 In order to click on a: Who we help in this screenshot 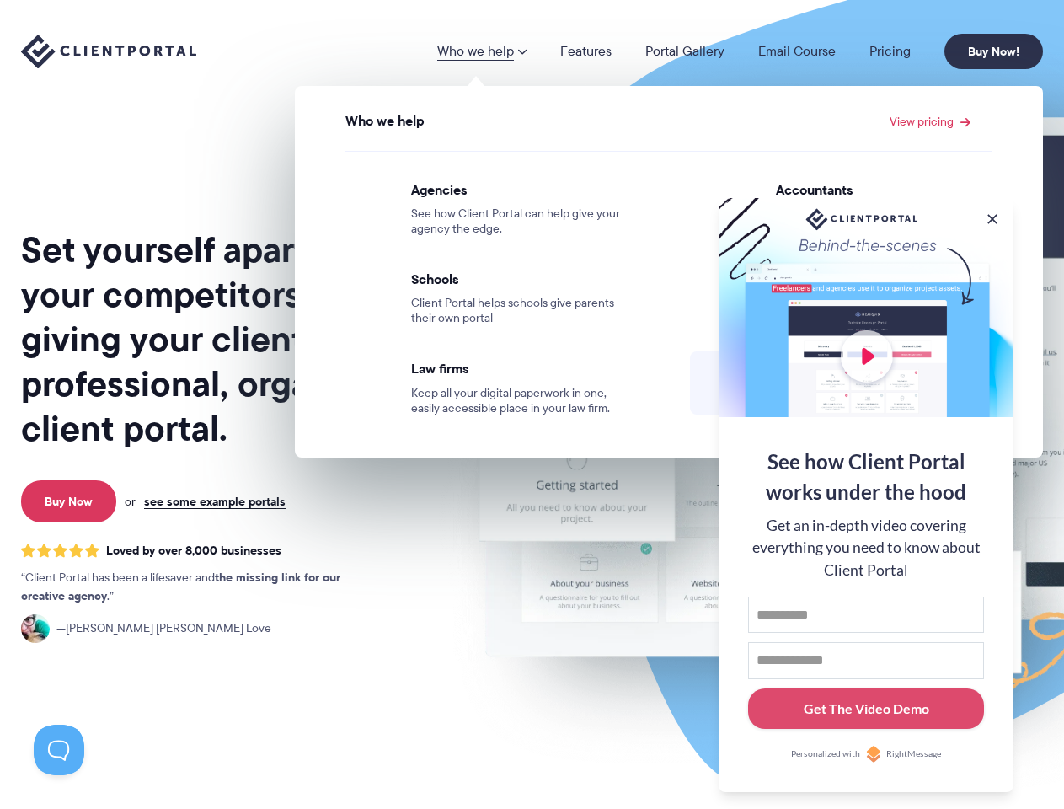, I will do `click(482, 51)`.